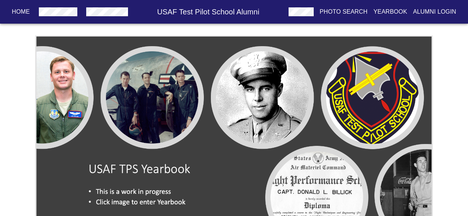 This screenshot has height=216, width=468. Describe the element at coordinates (435, 12) in the screenshot. I see `a: Alumni Login` at that location.